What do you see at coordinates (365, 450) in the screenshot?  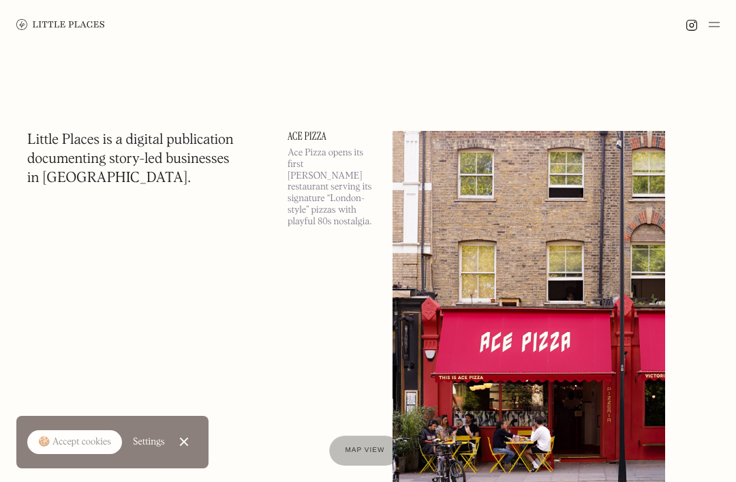 I see `a: Map view` at bounding box center [365, 450].